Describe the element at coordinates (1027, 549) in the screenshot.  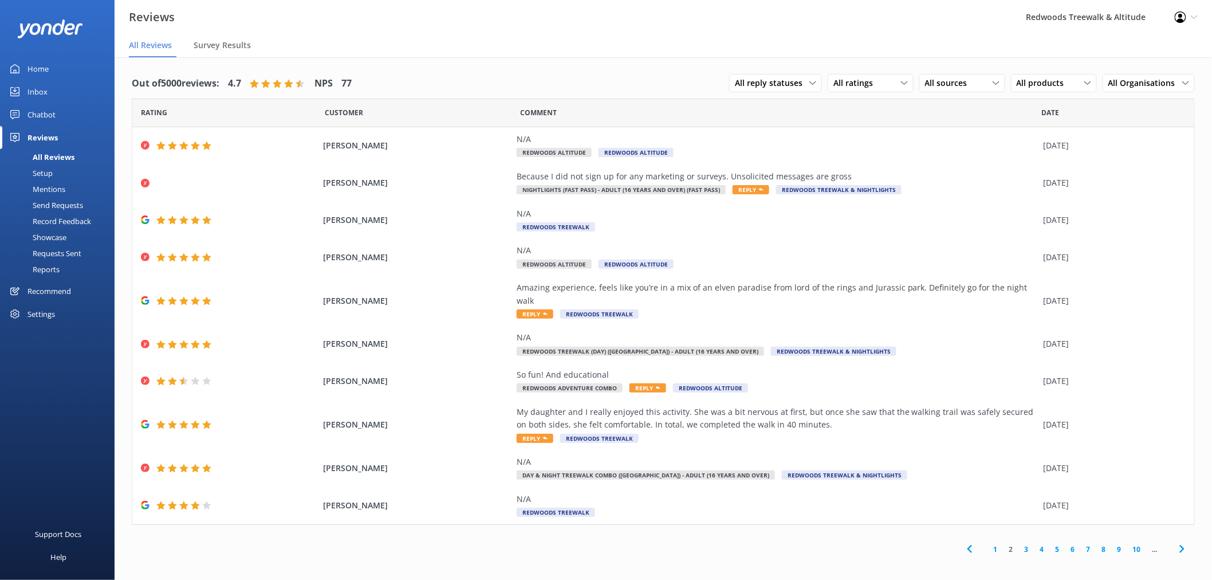
I see `a: 3` at that location.